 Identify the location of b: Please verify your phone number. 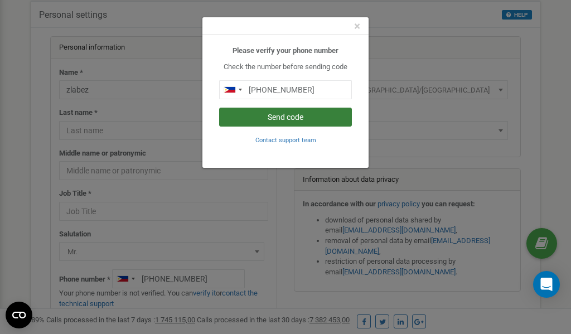
(286, 50).